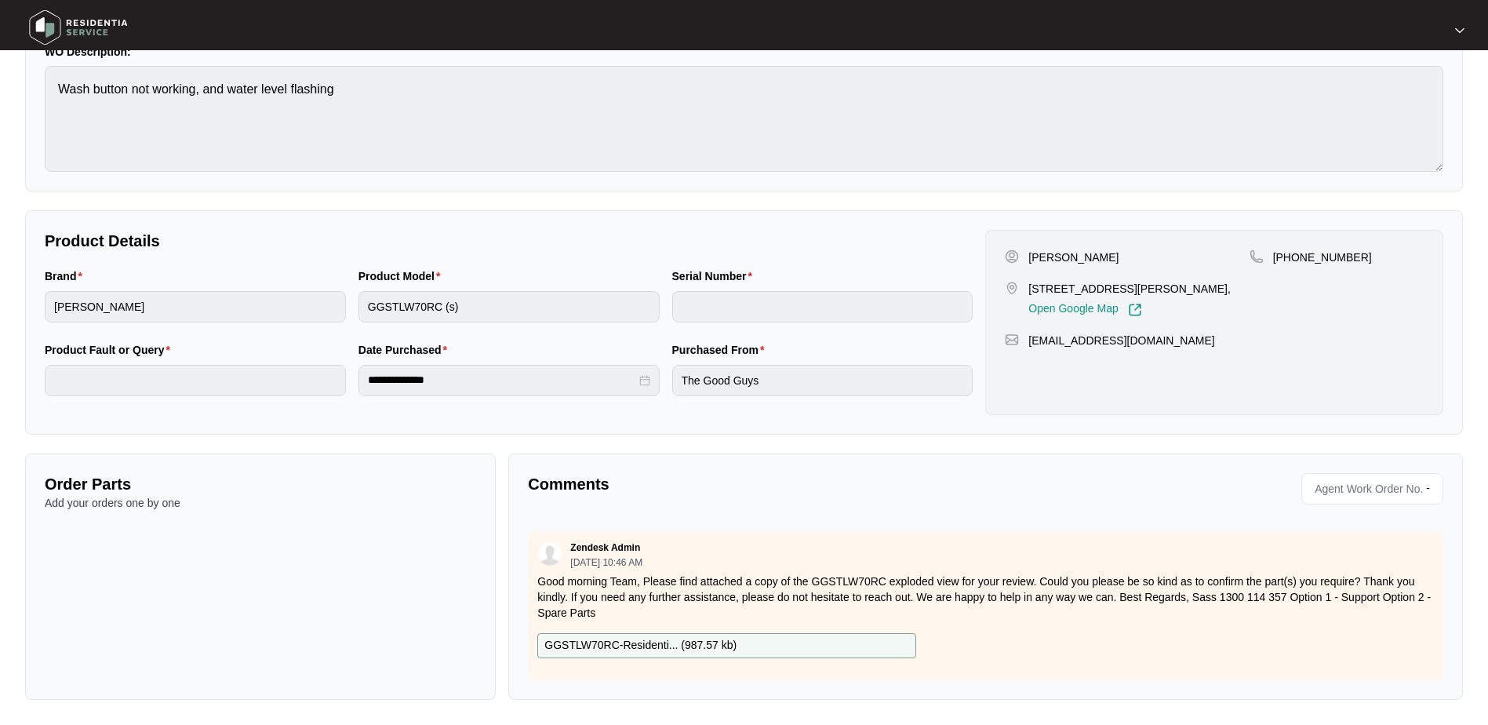 Image resolution: width=1488 pixels, height=725 pixels. I want to click on span: Agent Work Order No., so click(1366, 489).